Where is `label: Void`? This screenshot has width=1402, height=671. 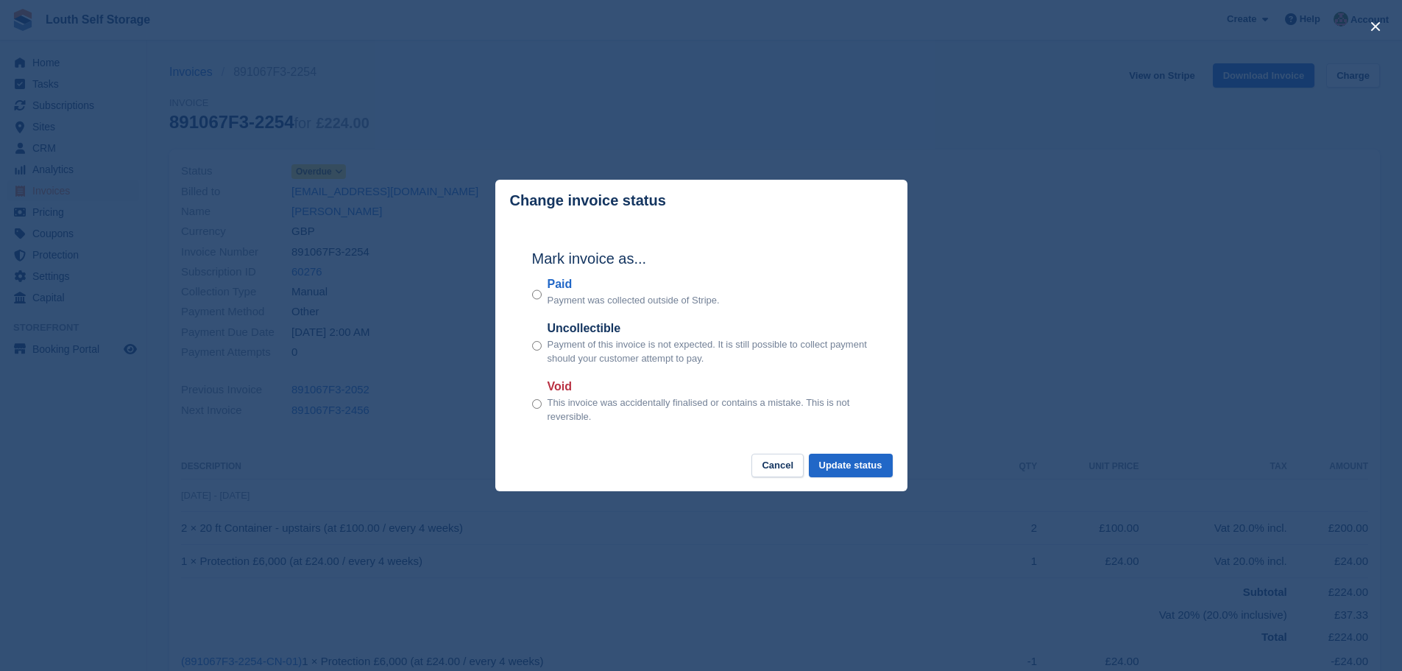
label: Void is located at coordinates (709, 386).